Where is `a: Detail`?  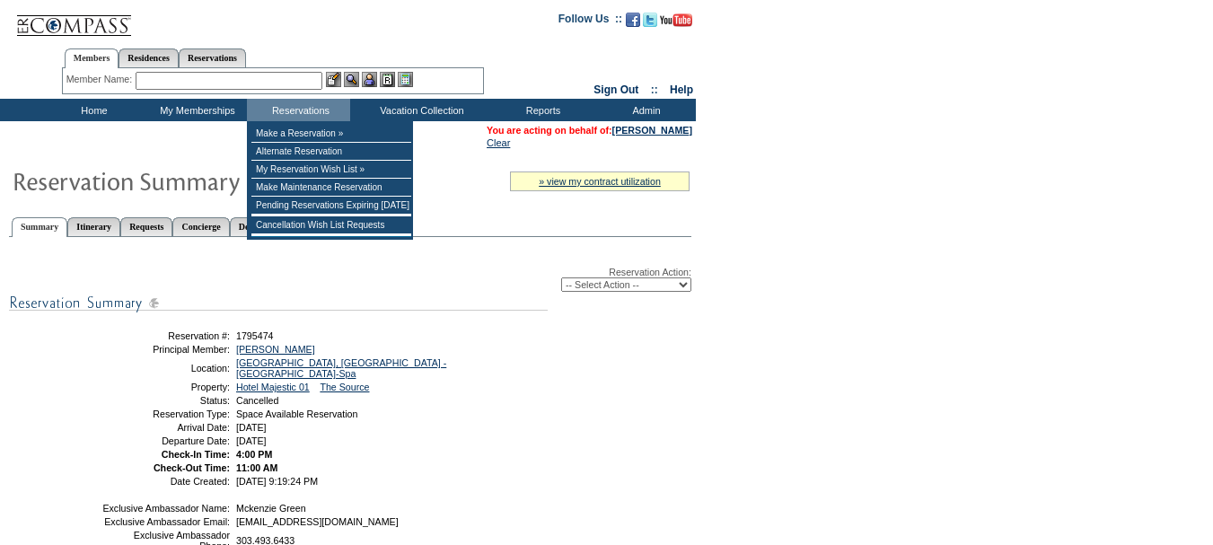
a: Detail is located at coordinates (251, 226).